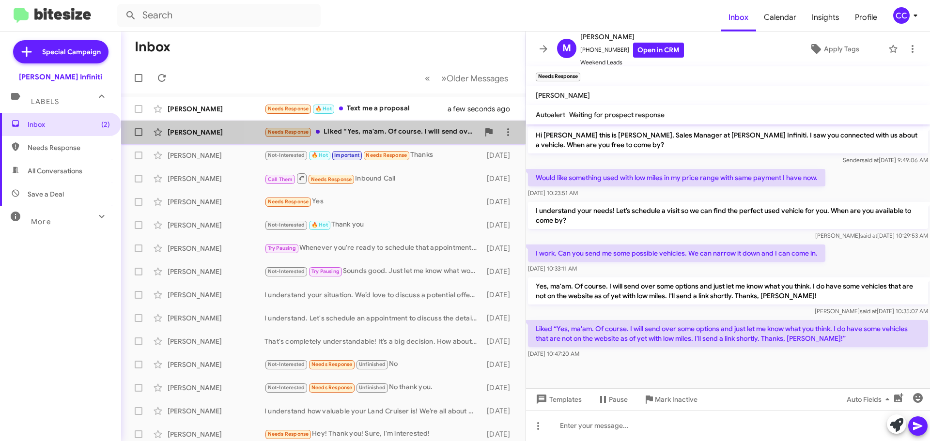 This screenshot has width=930, height=441. I want to click on span: Labels, so click(45, 102).